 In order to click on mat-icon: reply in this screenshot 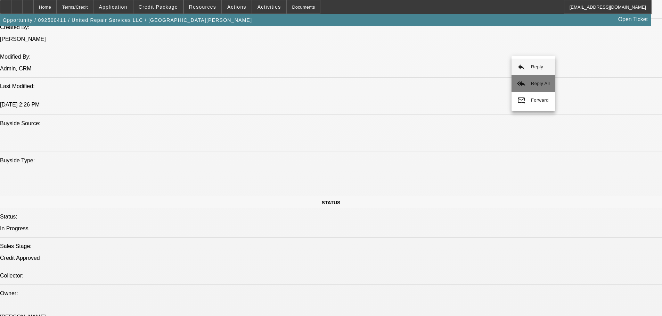, I will do `click(521, 67)`.